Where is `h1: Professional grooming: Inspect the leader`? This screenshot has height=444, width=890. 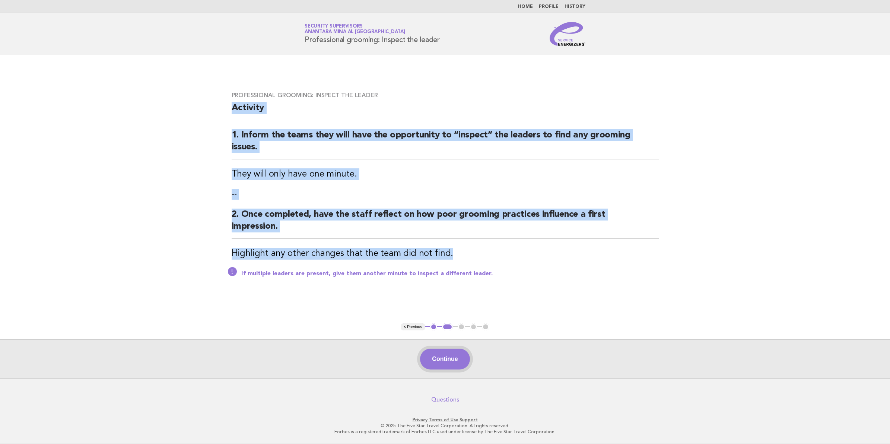
h1: Professional grooming: Inspect the leader is located at coordinates (372, 34).